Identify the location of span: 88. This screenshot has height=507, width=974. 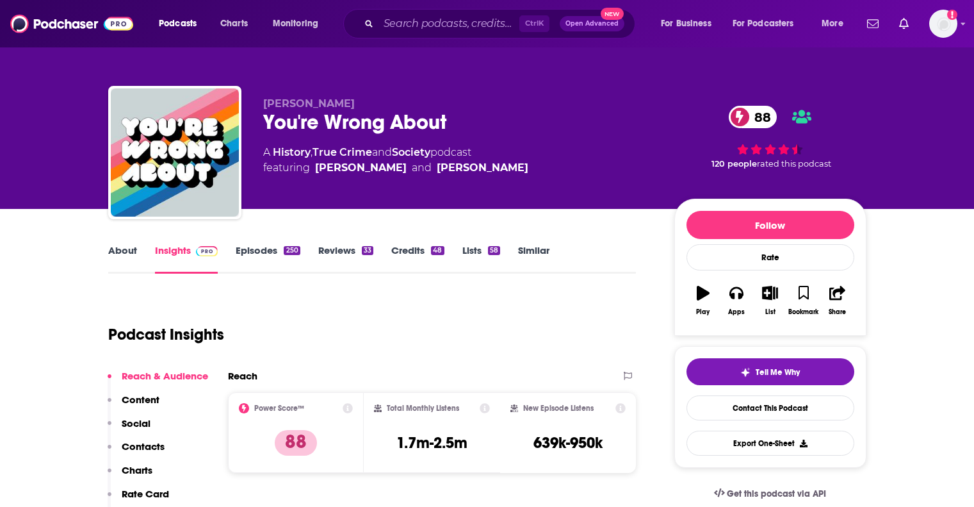
(760, 117).